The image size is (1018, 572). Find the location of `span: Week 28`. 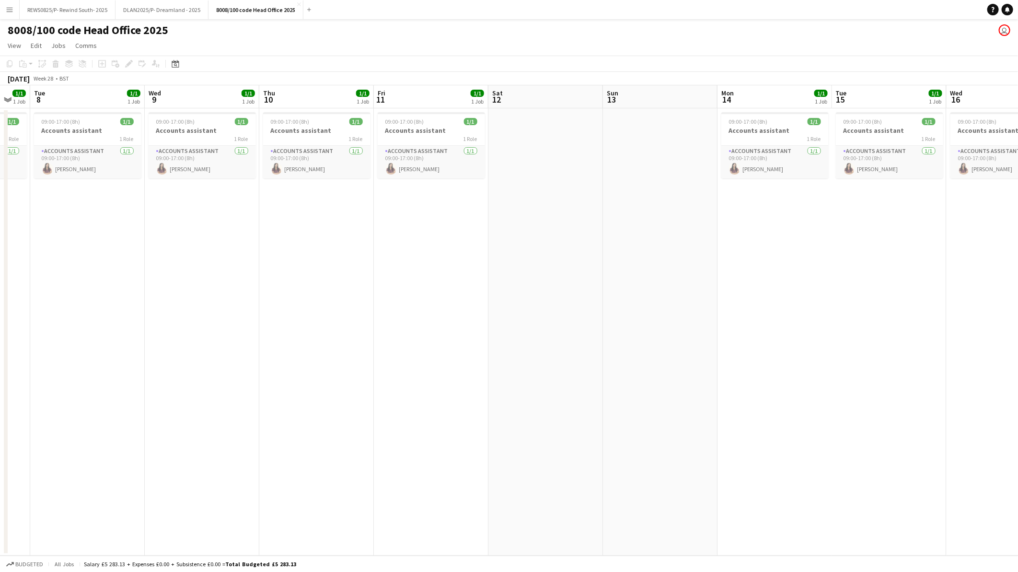

span: Week 28 is located at coordinates (44, 78).